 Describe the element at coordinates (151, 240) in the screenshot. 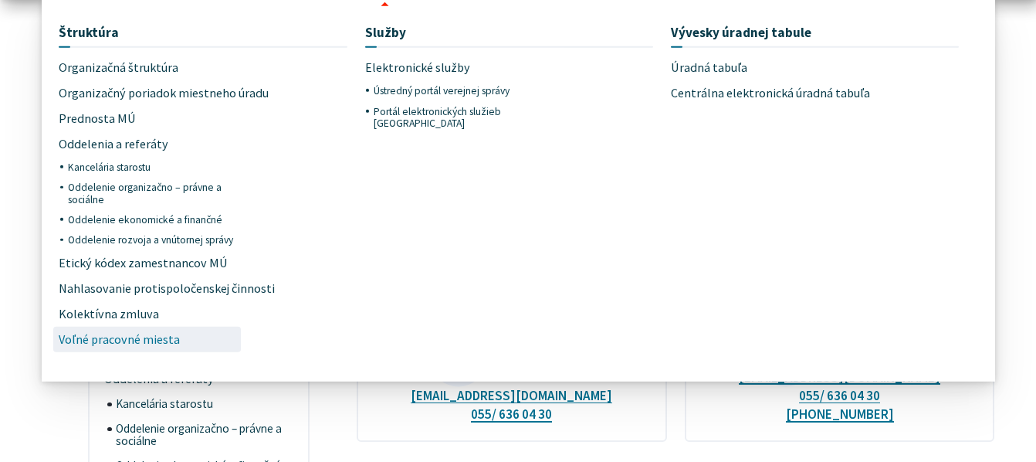

I see `a: Oddelenie rozvoja a vnútornej správy` at that location.